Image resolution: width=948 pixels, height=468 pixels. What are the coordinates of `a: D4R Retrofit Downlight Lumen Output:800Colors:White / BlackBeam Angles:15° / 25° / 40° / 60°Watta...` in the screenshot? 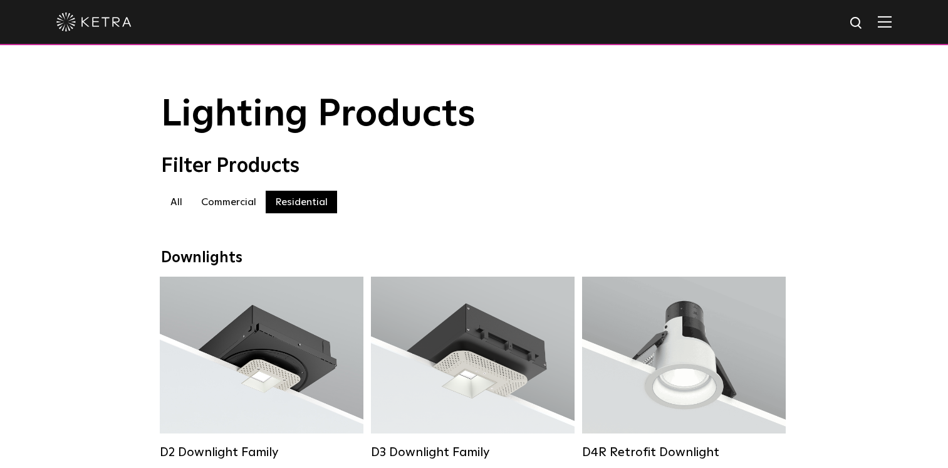 It's located at (684, 370).